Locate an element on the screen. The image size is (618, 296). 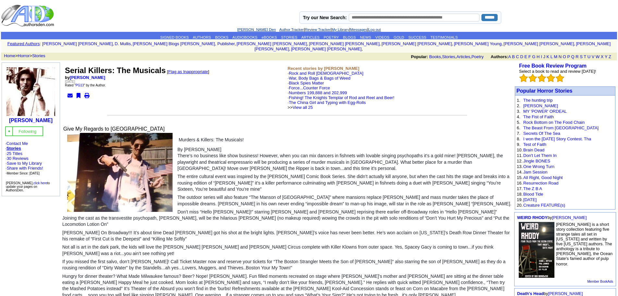
a: Jam Session is located at coordinates (535, 172).